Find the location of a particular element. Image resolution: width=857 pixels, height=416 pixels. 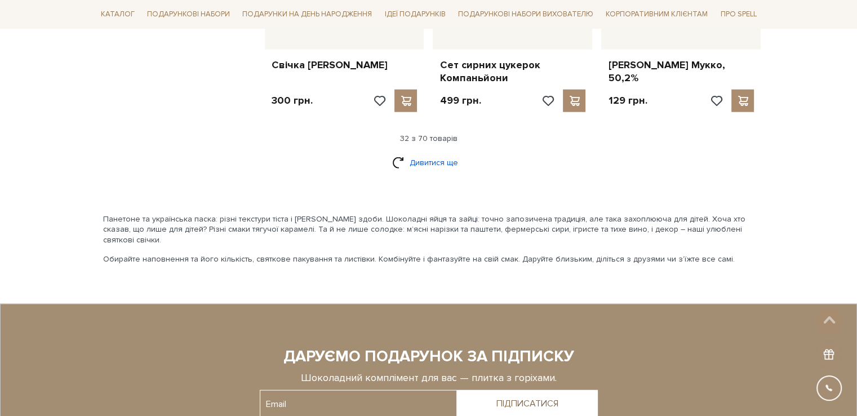

a: Каталог is located at coordinates (118, 14).